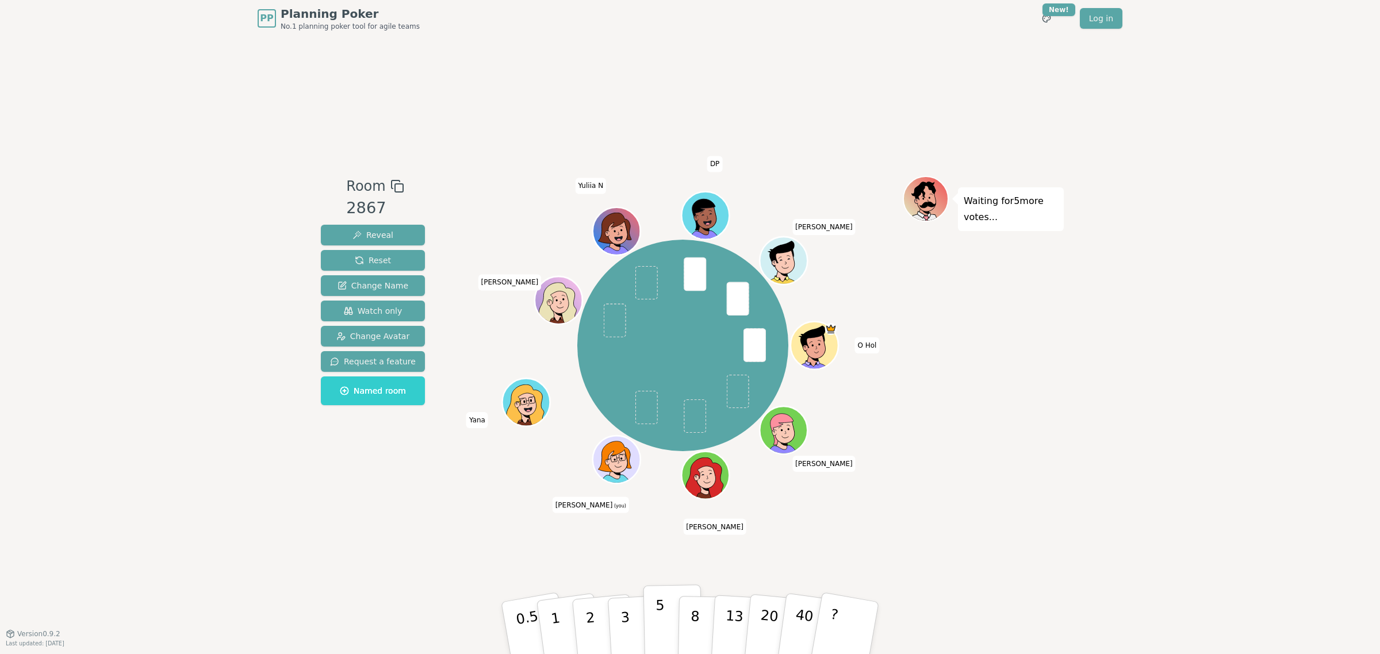  Describe the element at coordinates (366, 186) in the screenshot. I see `span: Room` at that location.